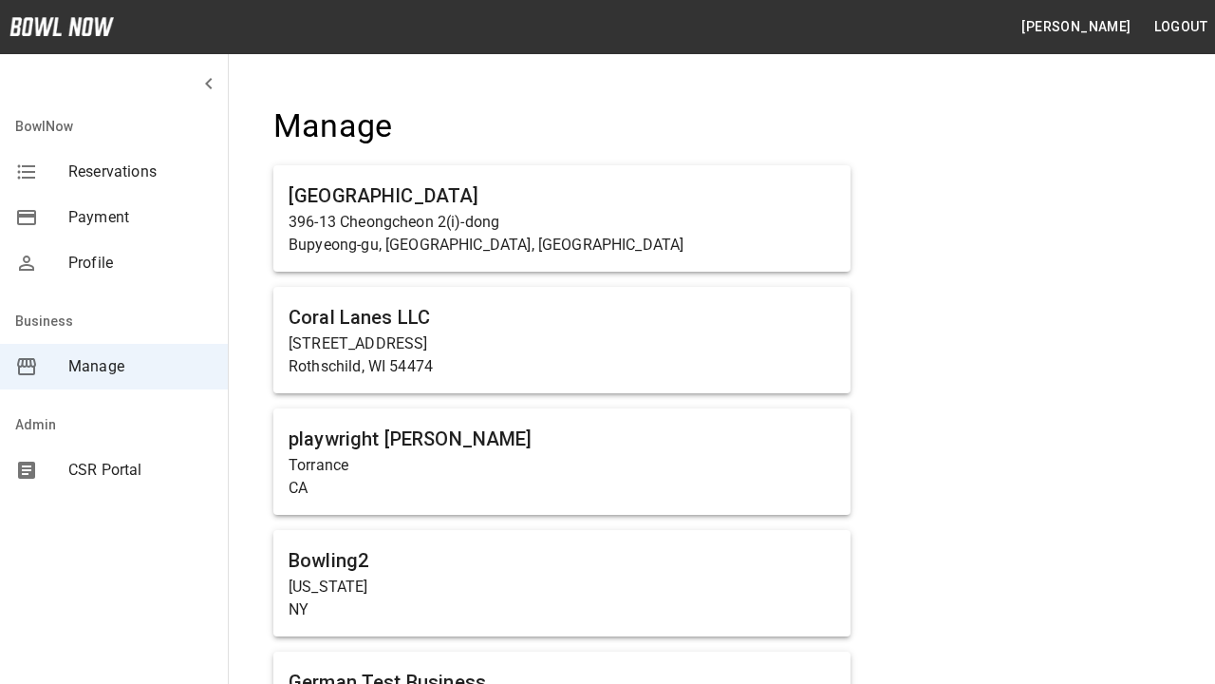 The width and height of the screenshot is (1215, 684). I want to click on span: Reservations, so click(141, 172).